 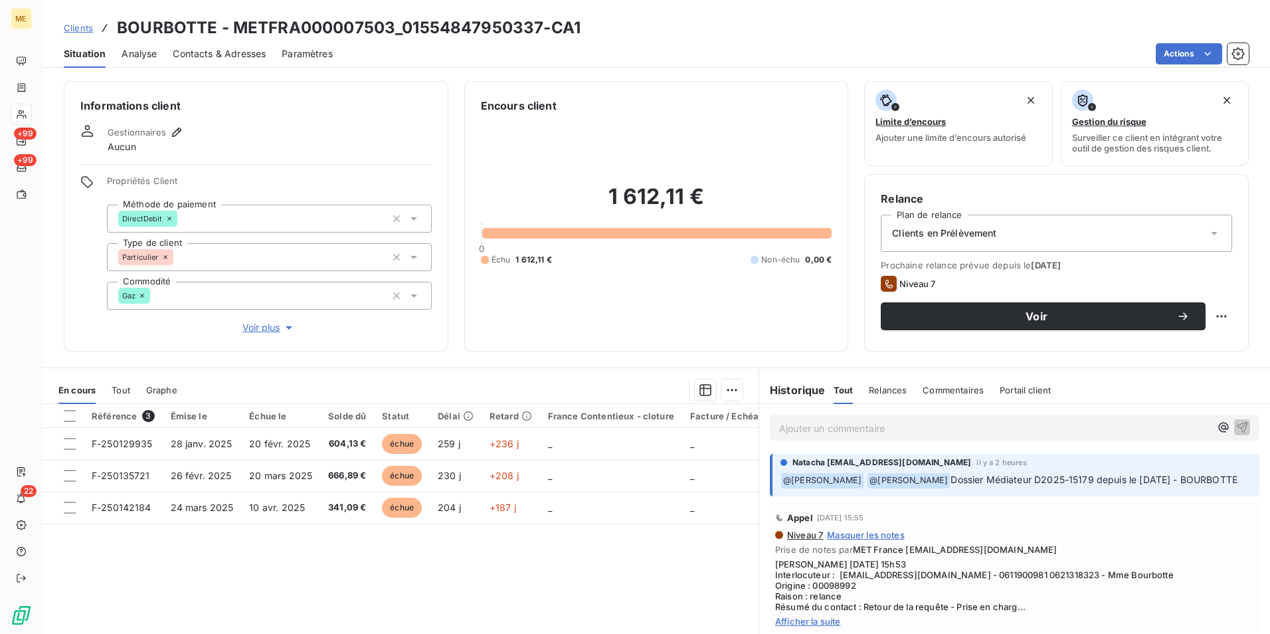 I want to click on span: Particulier, so click(x=140, y=257).